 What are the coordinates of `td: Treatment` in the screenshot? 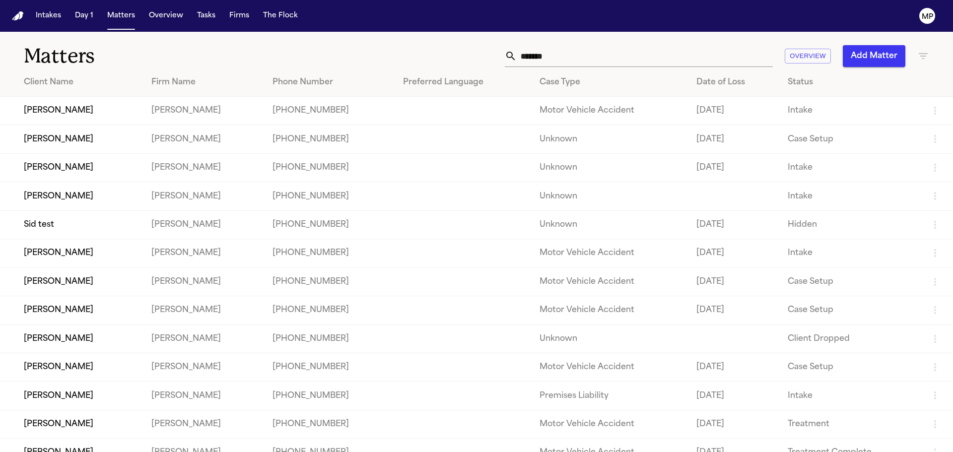 It's located at (850, 424).